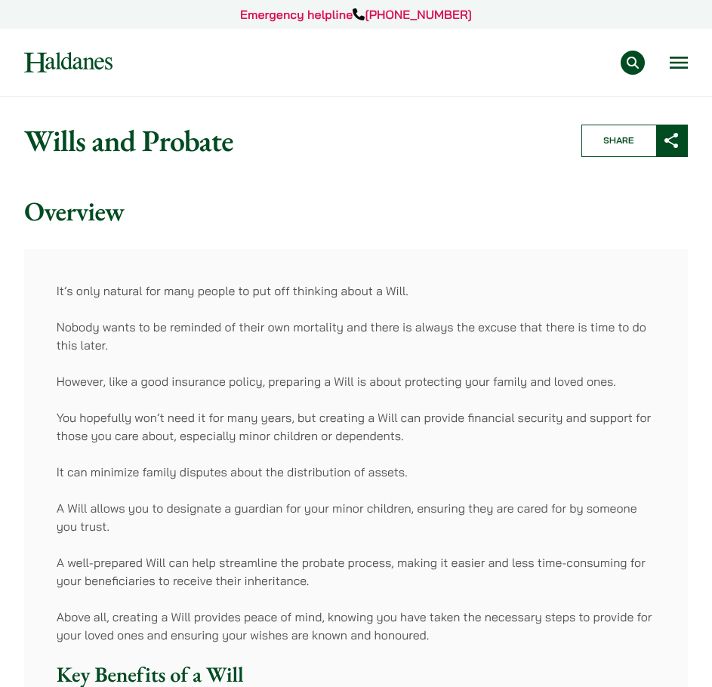 This screenshot has height=687, width=712. I want to click on p: Above all, creating a Will provides peace of mind, knowing you have taken the necessary steps to ..., so click(357, 626).